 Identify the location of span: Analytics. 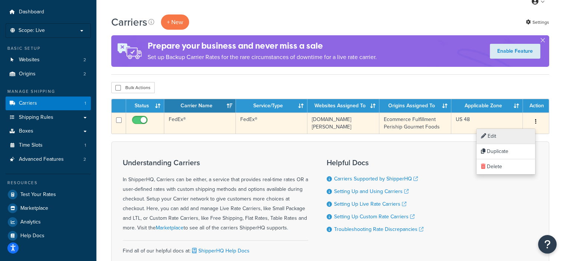
(30, 222).